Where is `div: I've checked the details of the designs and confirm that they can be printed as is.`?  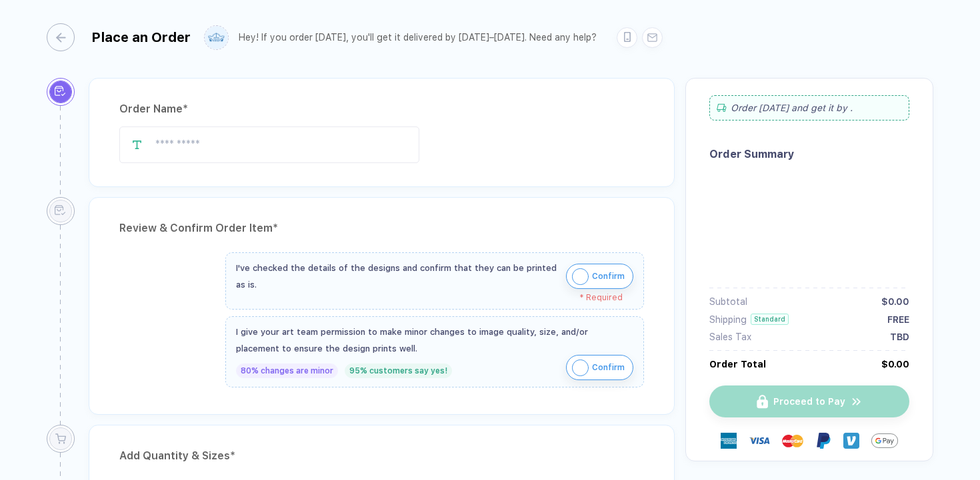 div: I've checked the details of the designs and confirm that they can be printed as is. is located at coordinates (397, 277).